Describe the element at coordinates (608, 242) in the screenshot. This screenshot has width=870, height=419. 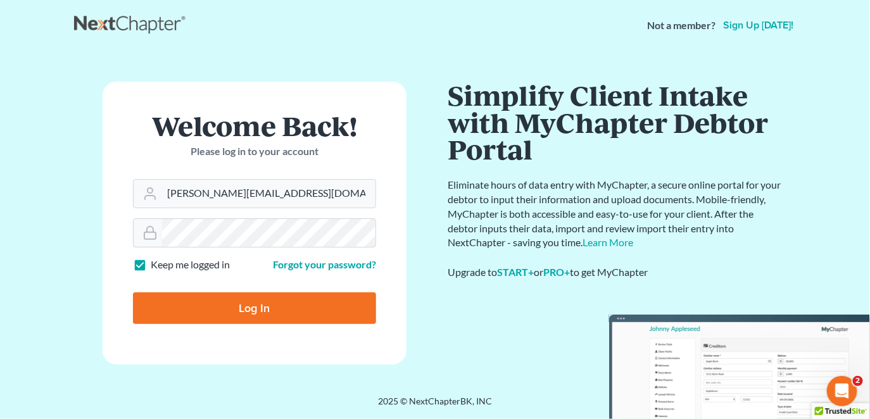
I see `a: Learn More` at that location.